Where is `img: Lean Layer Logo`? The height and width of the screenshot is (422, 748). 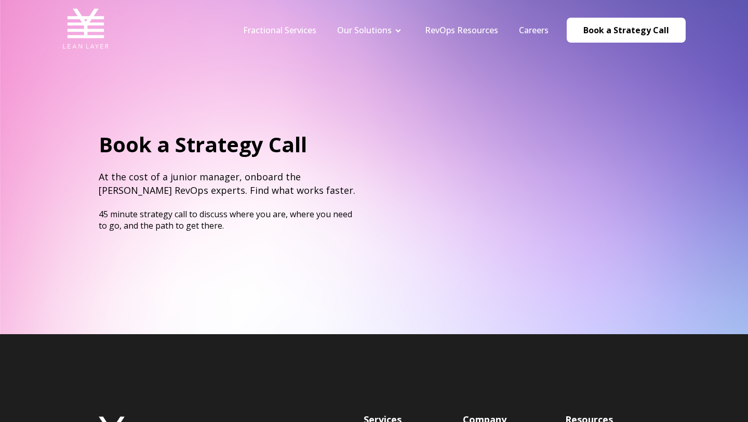
img: Lean Layer Logo is located at coordinates (86, 29).